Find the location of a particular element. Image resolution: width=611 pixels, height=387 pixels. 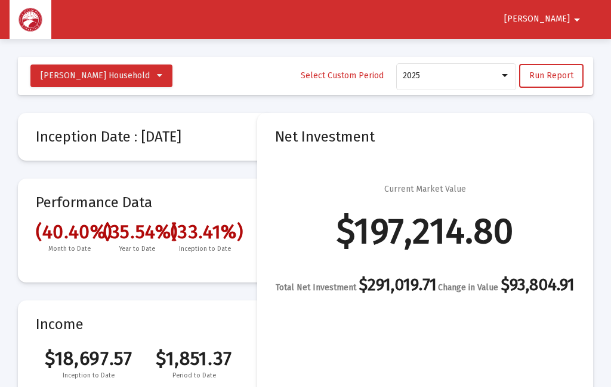

span: Period to Date is located at coordinates (194, 375).